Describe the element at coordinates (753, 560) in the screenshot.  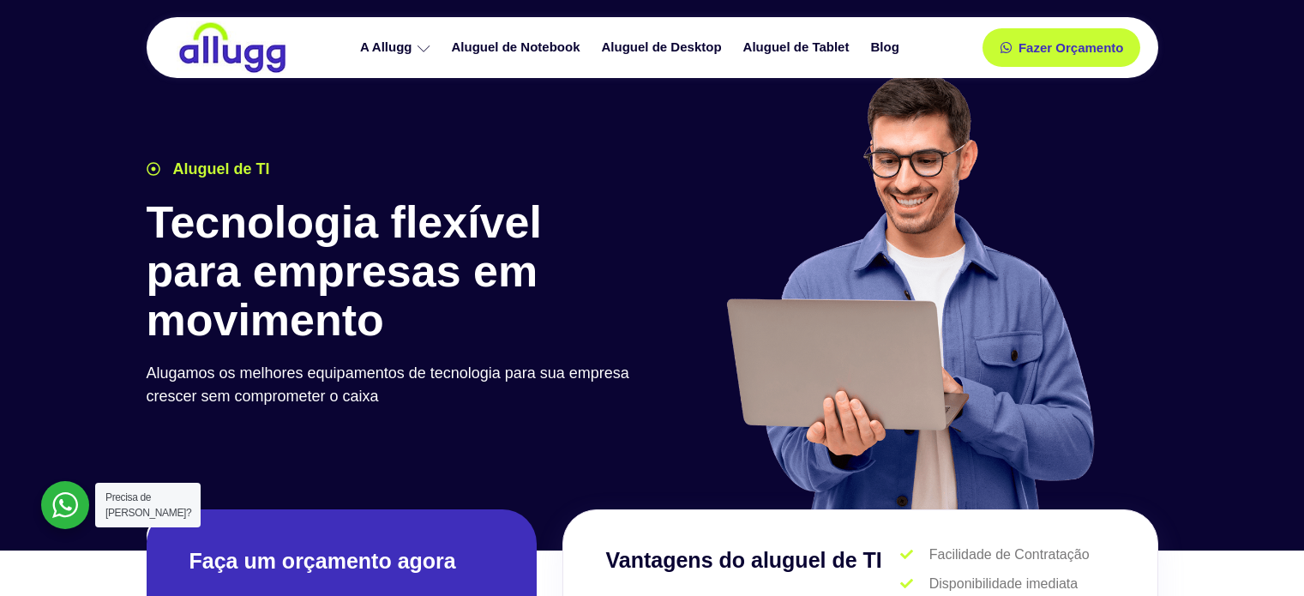
I see `h3: Vantagens do aluguel de TI` at that location.